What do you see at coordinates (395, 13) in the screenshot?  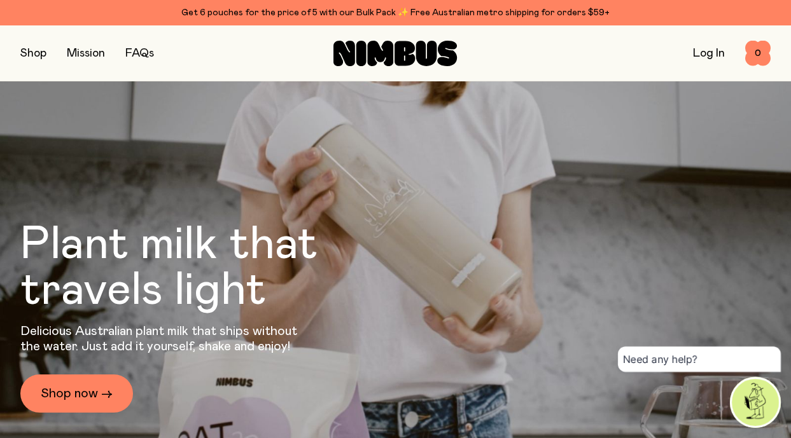 I see `div: Get 6 pouches for the price of 5 with our Bulk Pack ✨ Free Australian metro shipping for orders $59+` at bounding box center [395, 13].